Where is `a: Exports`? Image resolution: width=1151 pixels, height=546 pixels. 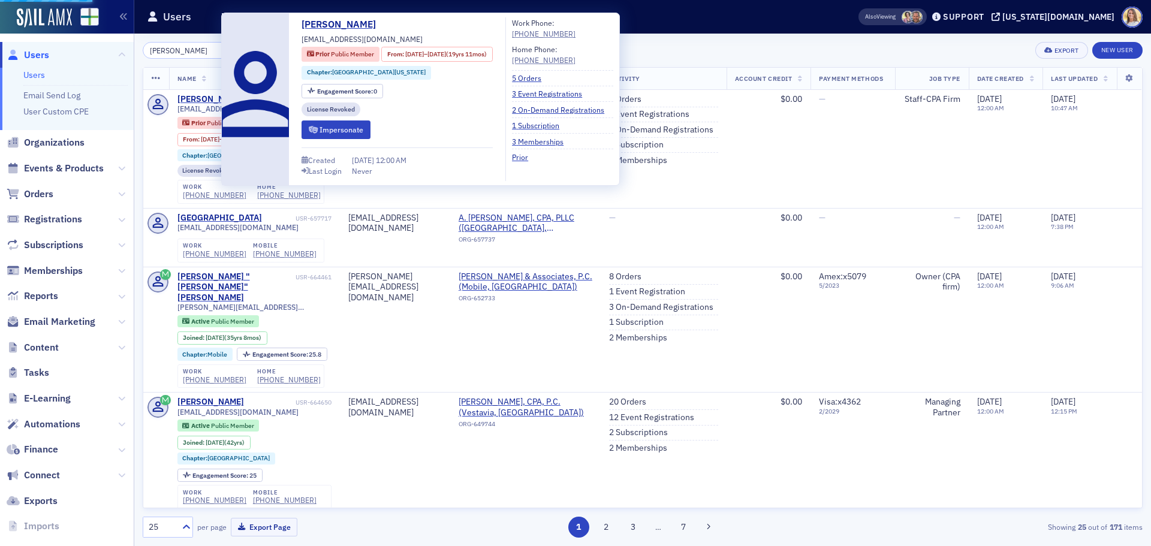
a: Exports is located at coordinates (32, 501).